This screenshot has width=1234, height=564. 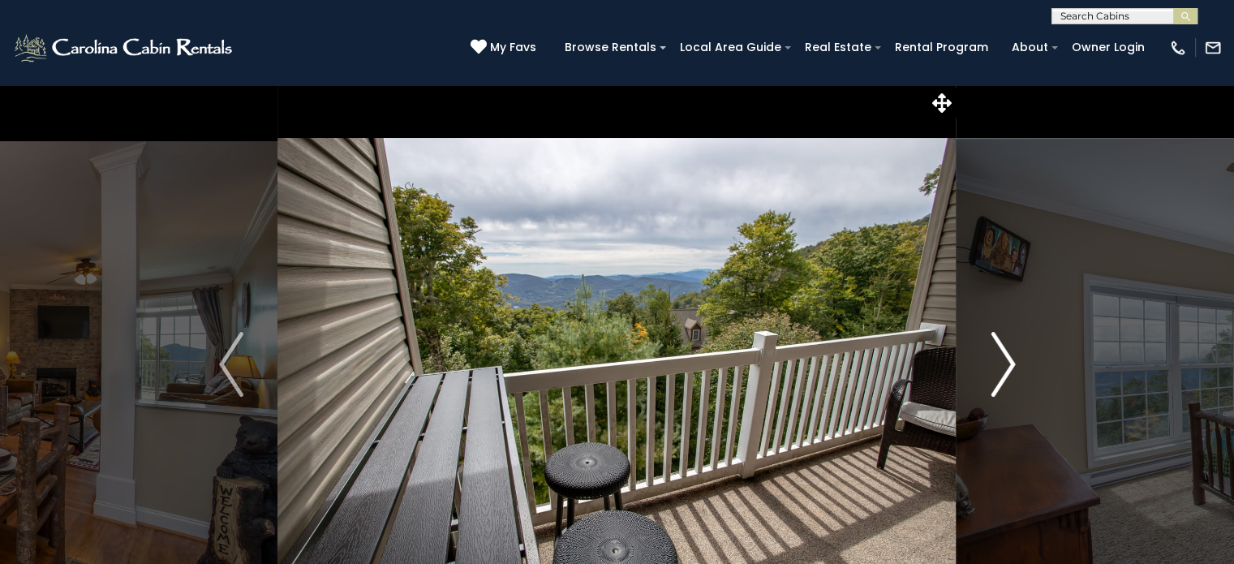 What do you see at coordinates (1108, 47) in the screenshot?
I see `a: Owner Login` at bounding box center [1108, 47].